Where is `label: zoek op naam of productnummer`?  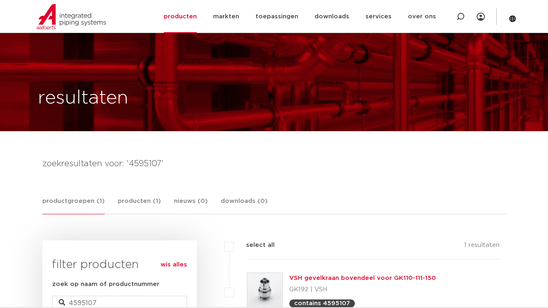 label: zoek op naam of productnummer is located at coordinates (106, 285).